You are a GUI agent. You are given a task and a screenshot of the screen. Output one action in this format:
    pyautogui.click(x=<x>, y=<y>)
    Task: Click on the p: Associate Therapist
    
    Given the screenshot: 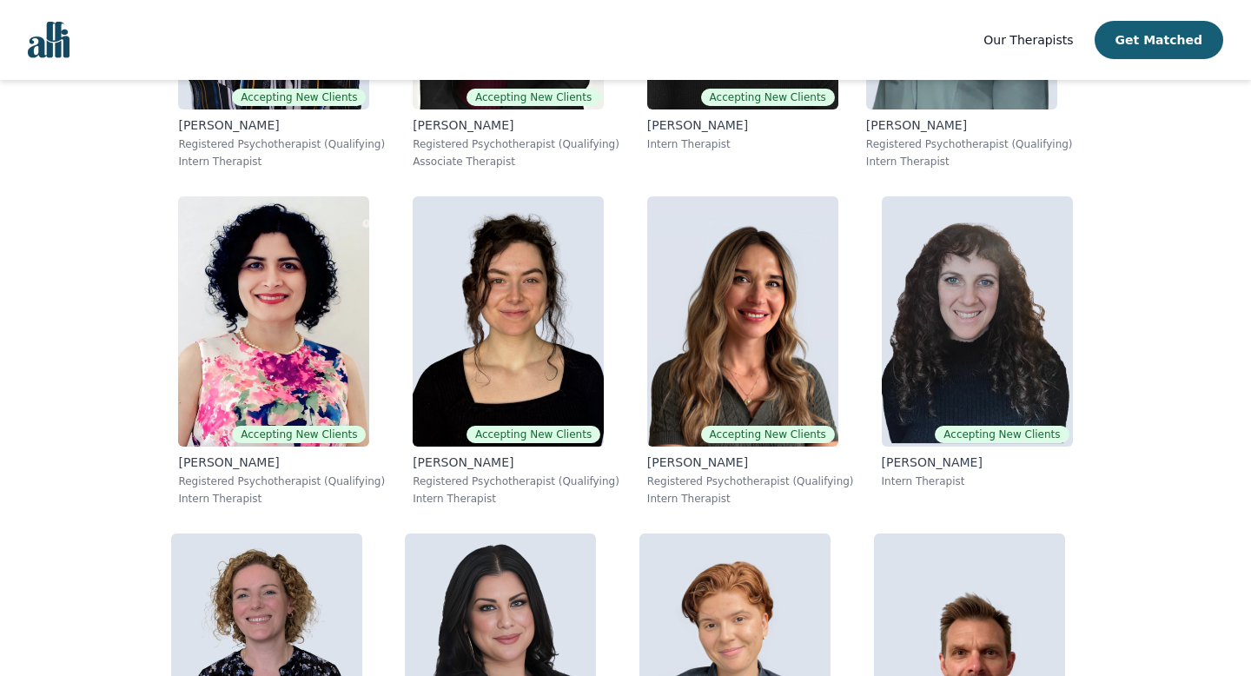 What is the action you would take?
    pyautogui.click(x=516, y=162)
    